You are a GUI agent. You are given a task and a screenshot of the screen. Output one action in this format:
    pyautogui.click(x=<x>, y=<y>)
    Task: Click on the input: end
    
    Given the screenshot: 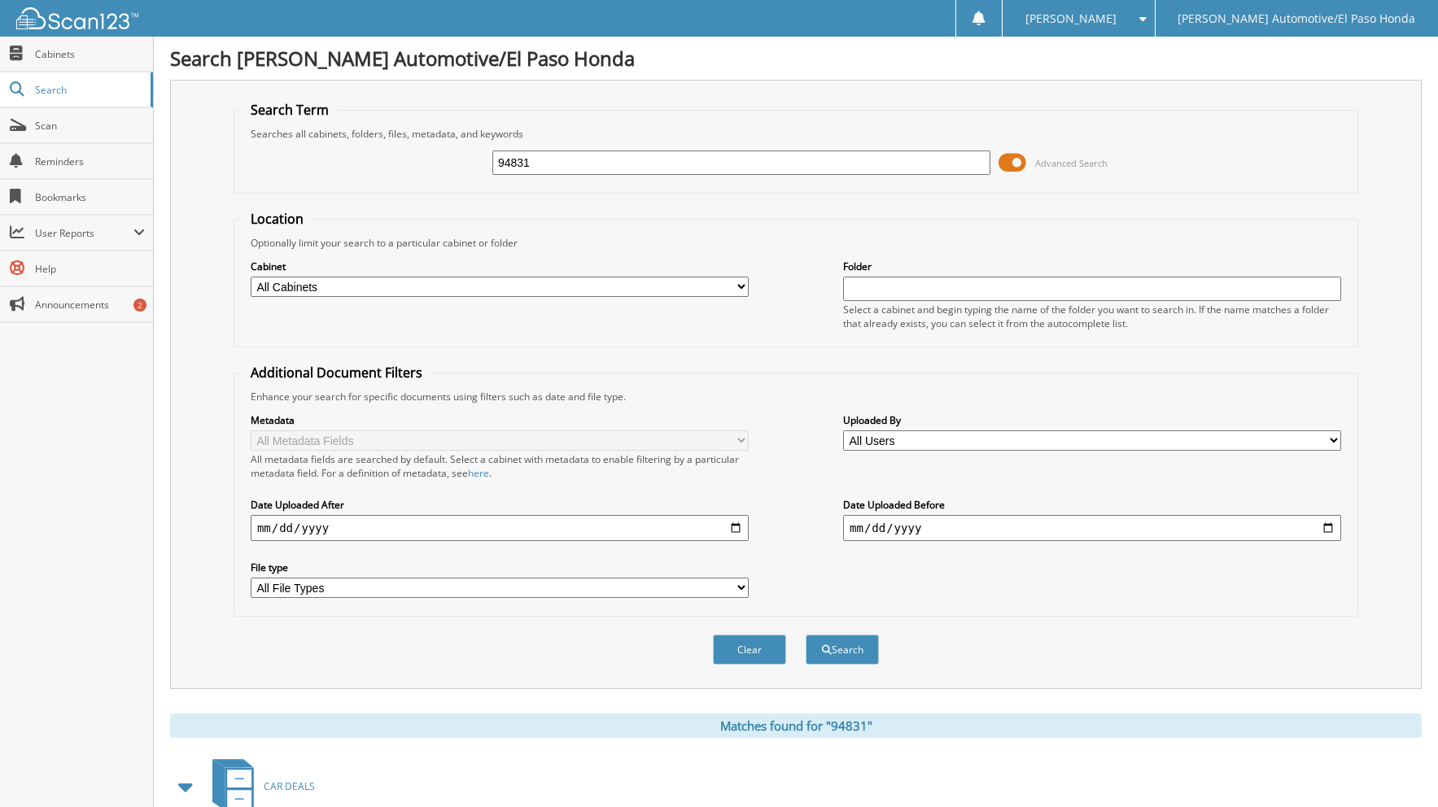 What is the action you would take?
    pyautogui.click(x=1092, y=528)
    